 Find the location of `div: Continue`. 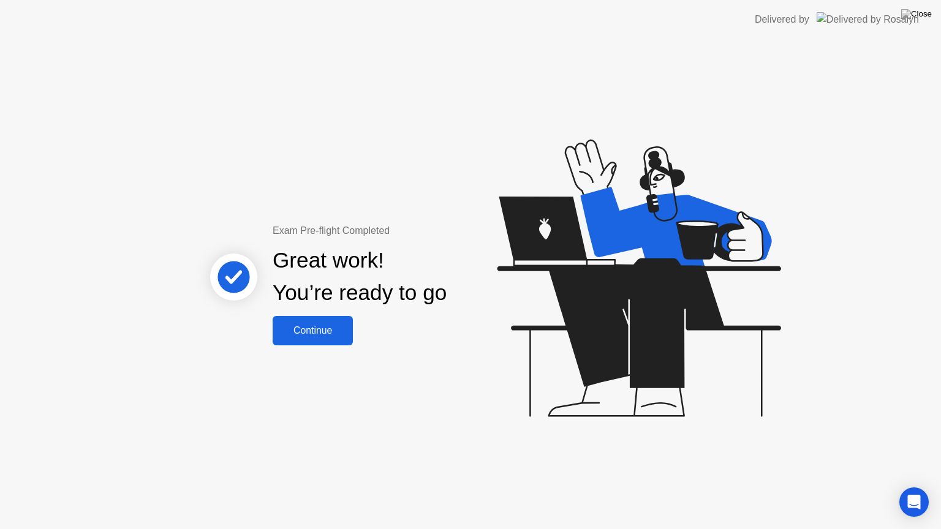

div: Continue is located at coordinates (313, 331).